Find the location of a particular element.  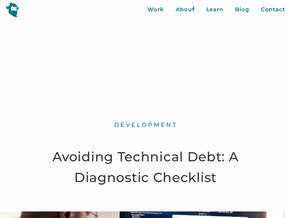

a: Blog is located at coordinates (242, 9).